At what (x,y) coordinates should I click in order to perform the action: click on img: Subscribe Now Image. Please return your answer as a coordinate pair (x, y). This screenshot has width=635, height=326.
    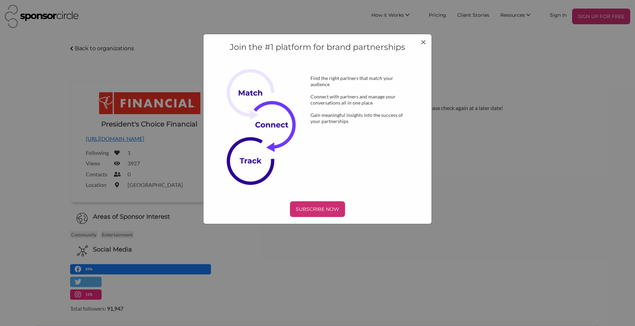
    Looking at the image, I should click on (266, 127).